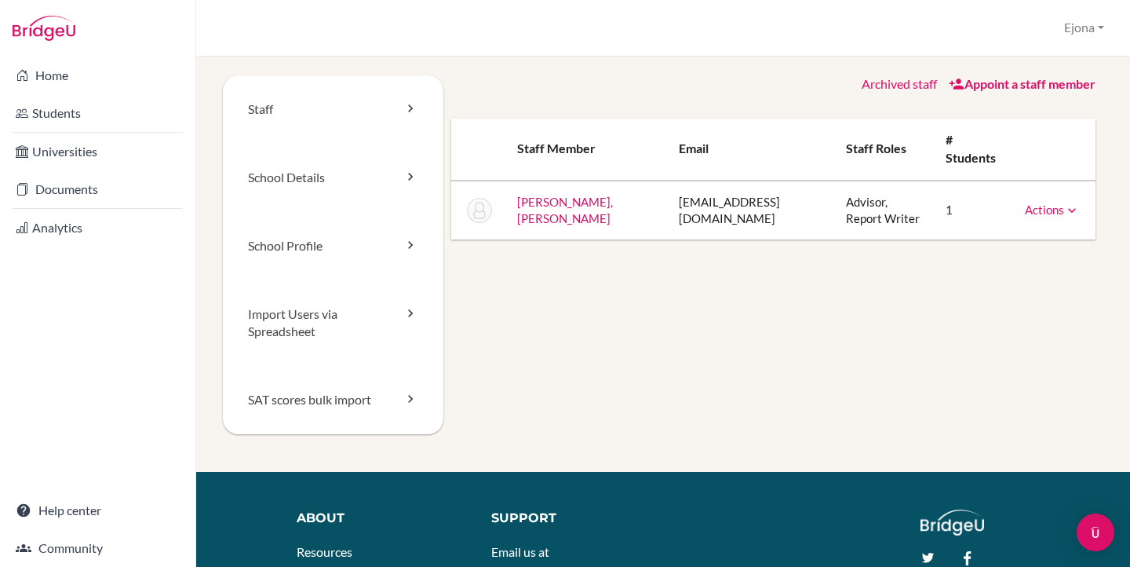  Describe the element at coordinates (97, 510) in the screenshot. I see `a: Help center` at that location.